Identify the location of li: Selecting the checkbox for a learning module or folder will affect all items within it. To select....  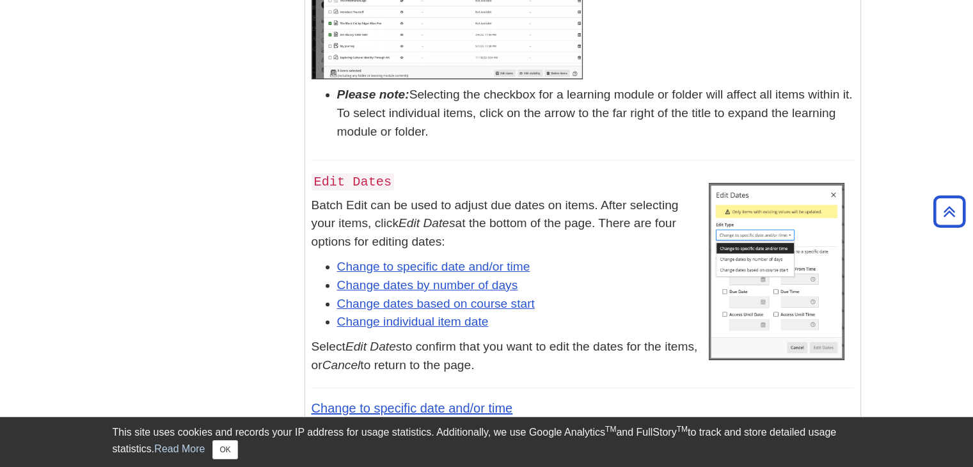
(595, 113).